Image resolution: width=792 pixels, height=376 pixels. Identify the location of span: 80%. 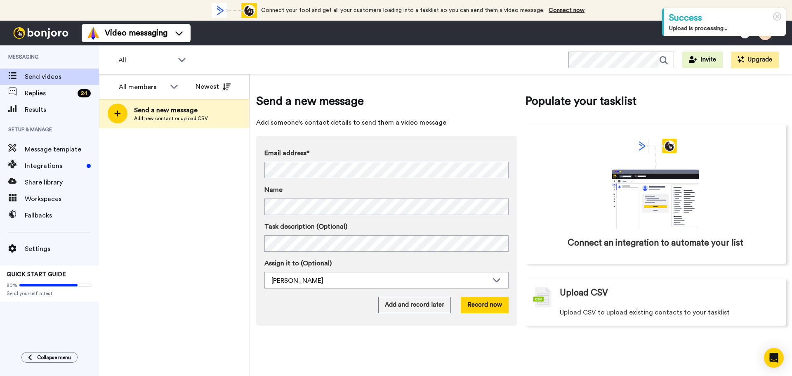
(12, 285).